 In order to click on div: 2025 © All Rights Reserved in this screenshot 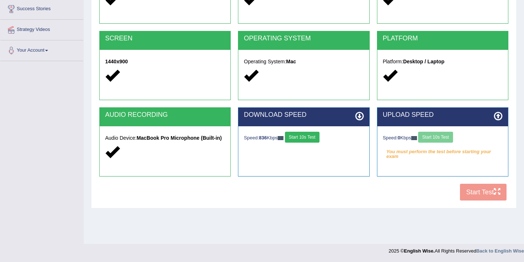, I will do `click(456, 249)`.